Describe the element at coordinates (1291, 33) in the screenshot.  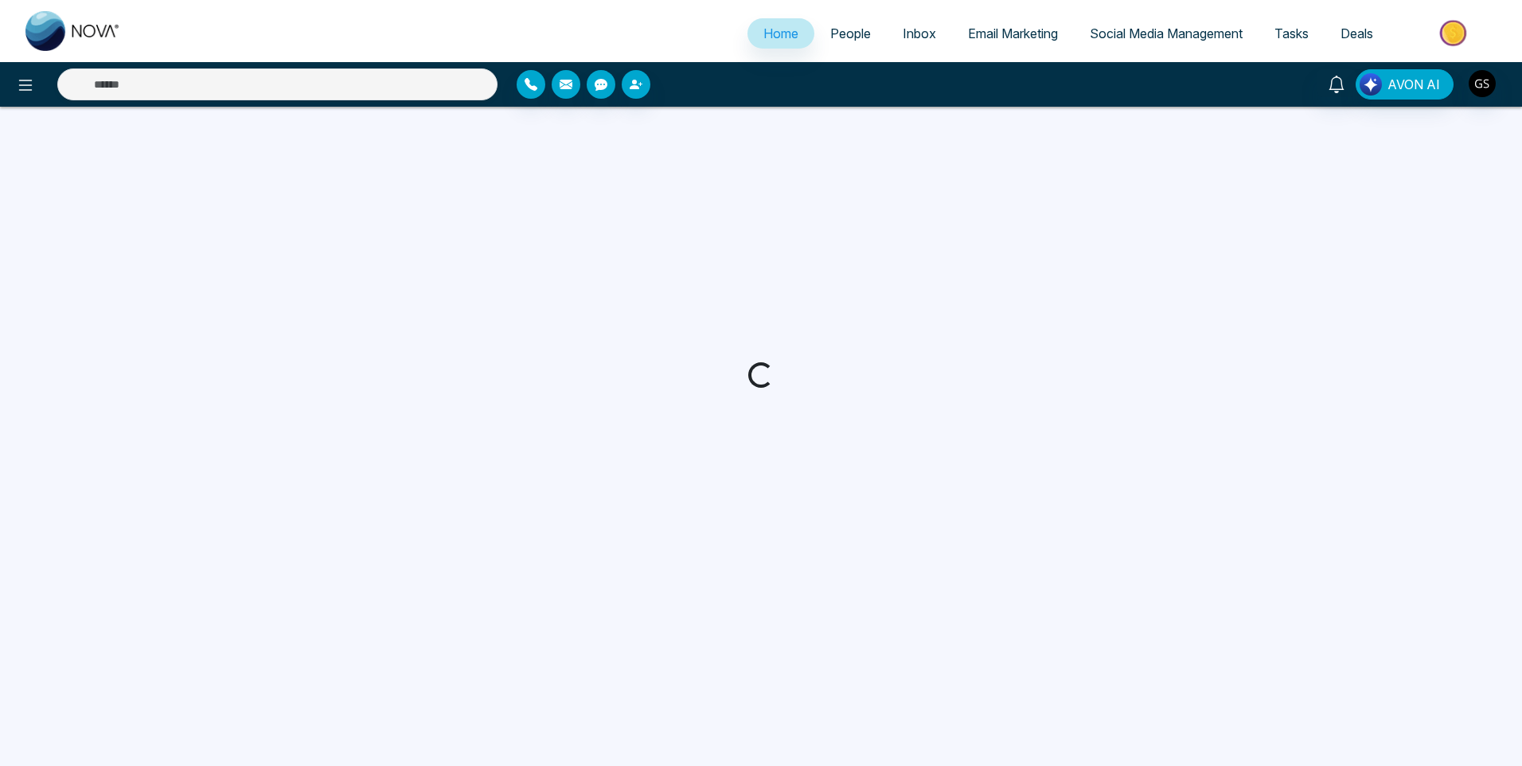
I see `span: Tasks` at that location.